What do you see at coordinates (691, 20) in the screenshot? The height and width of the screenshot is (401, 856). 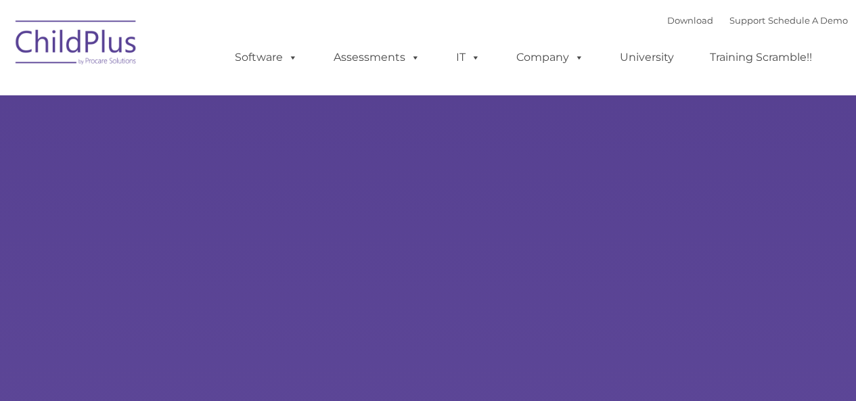 I see `a: Download` at bounding box center [691, 20].